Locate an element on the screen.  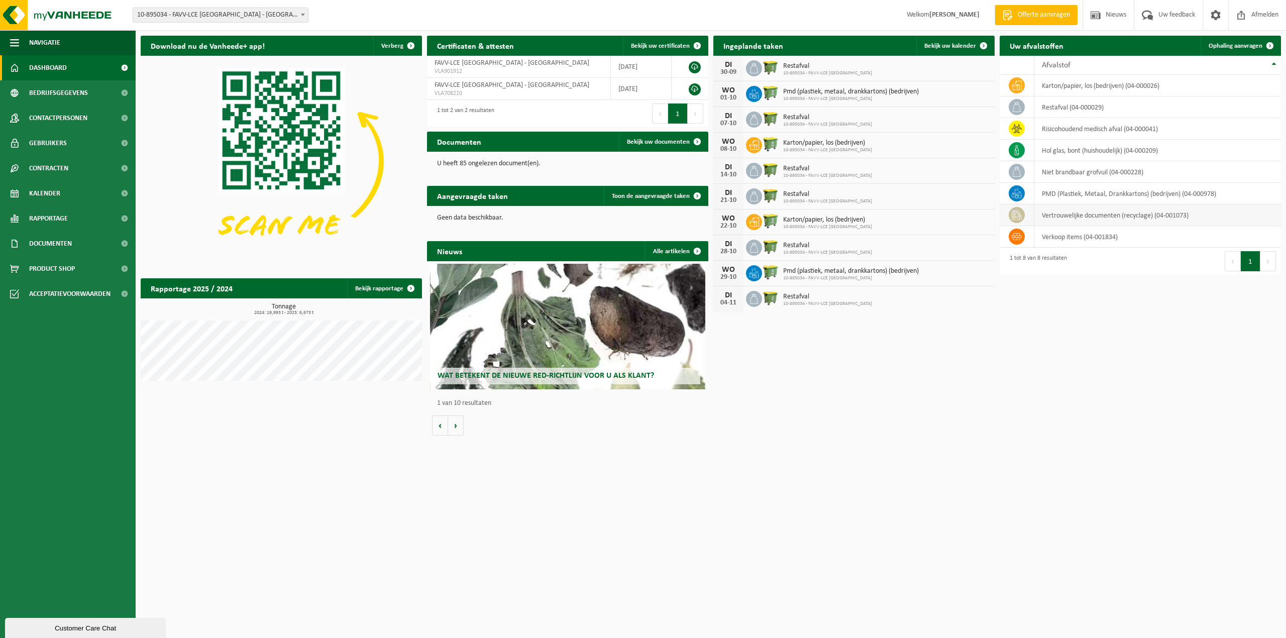
a: Alle artikelen is located at coordinates (676, 251).